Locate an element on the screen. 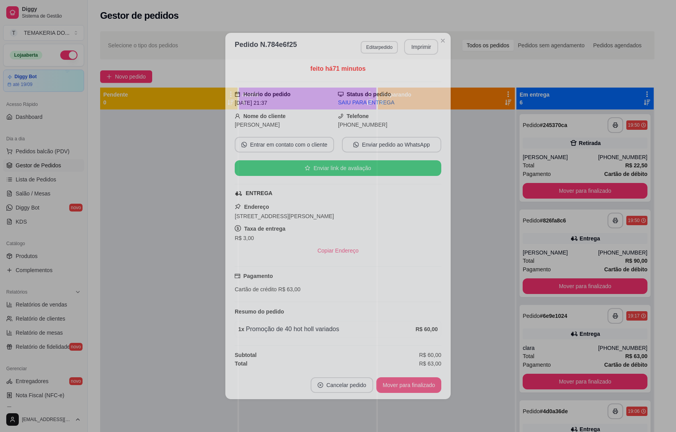 The image size is (676, 432). strong: Taxa de entrega is located at coordinates (265, 229).